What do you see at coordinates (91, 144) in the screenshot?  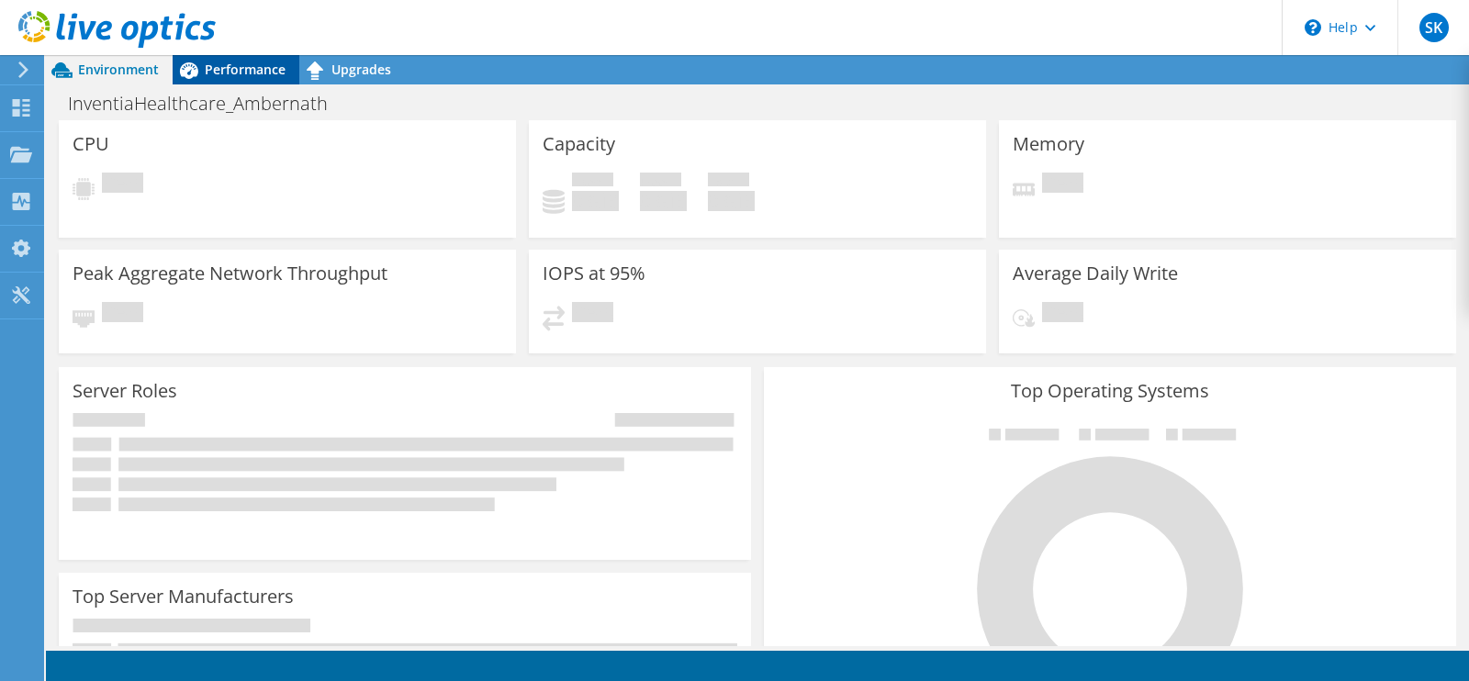 I see `h3: CPU` at bounding box center [91, 144].